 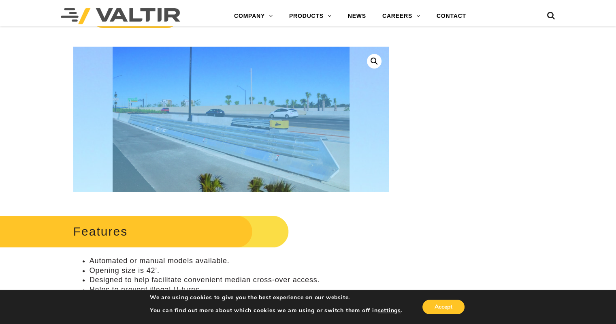 I want to click on a: CAREERS, so click(x=402, y=16).